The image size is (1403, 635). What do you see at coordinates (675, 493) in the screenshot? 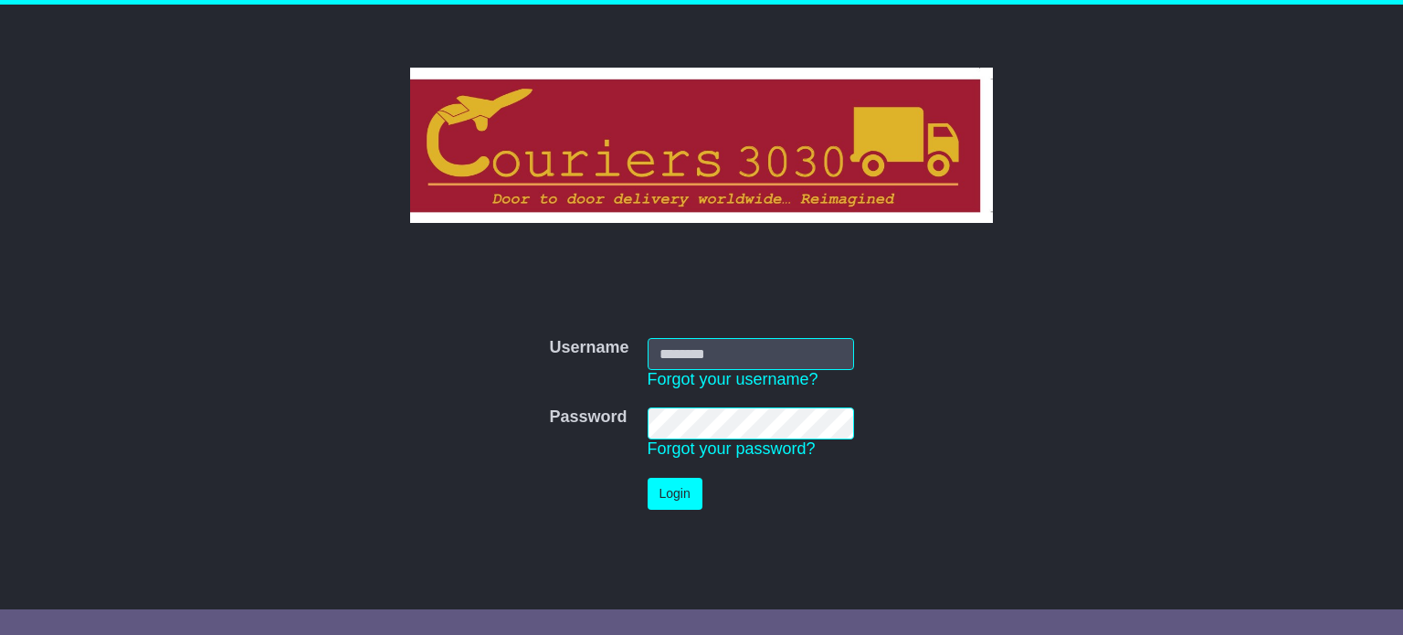
I see `button: Login` at bounding box center [675, 493].